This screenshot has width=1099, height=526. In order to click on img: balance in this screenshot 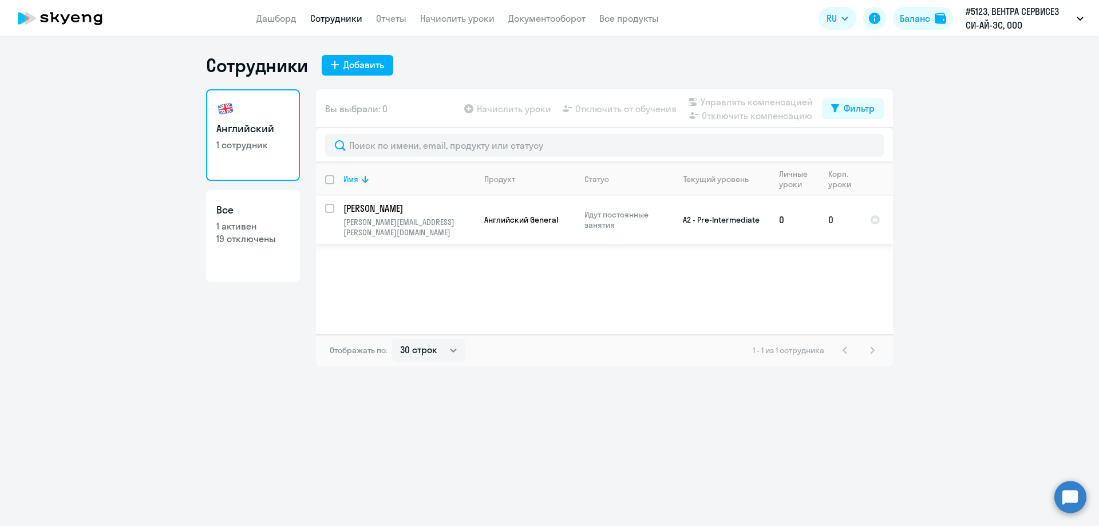, I will do `click(940, 18)`.